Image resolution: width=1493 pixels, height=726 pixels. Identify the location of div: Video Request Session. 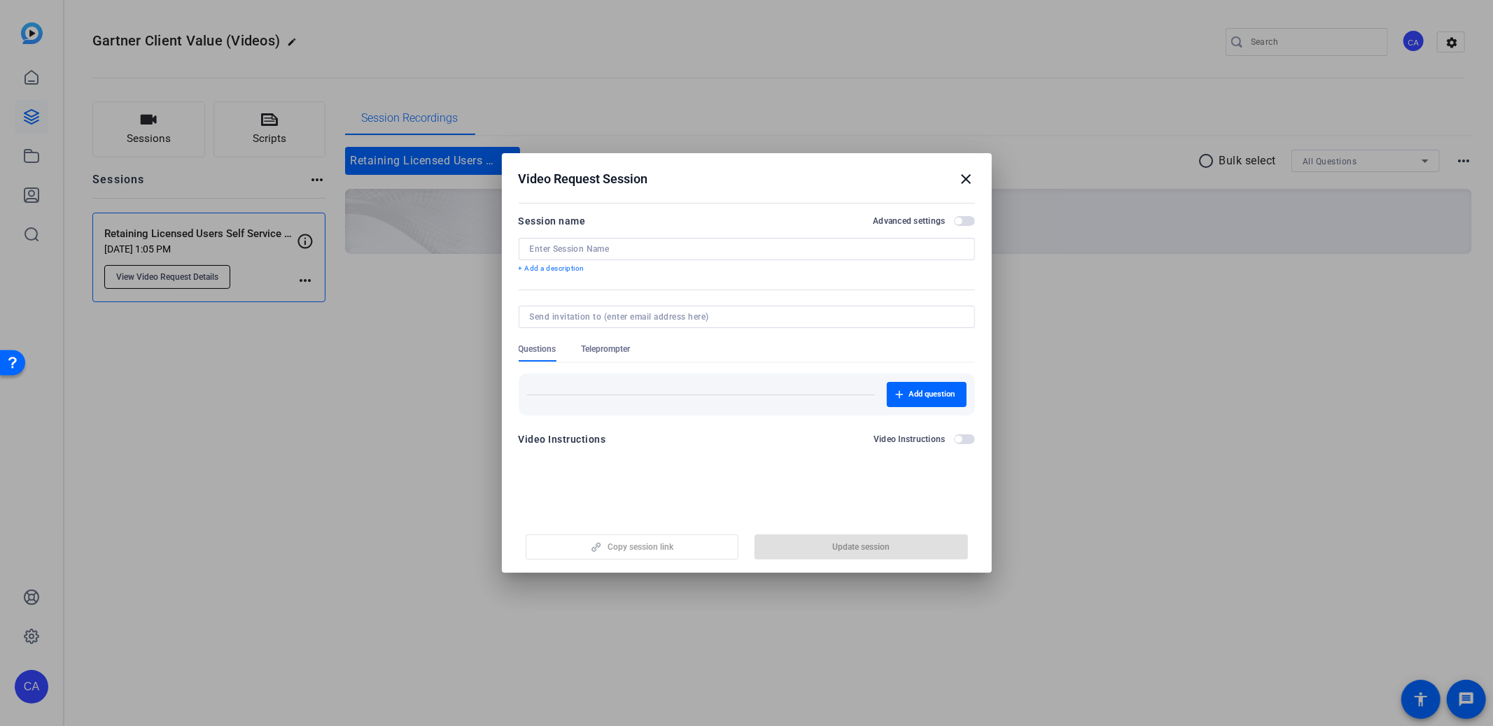
(747, 179).